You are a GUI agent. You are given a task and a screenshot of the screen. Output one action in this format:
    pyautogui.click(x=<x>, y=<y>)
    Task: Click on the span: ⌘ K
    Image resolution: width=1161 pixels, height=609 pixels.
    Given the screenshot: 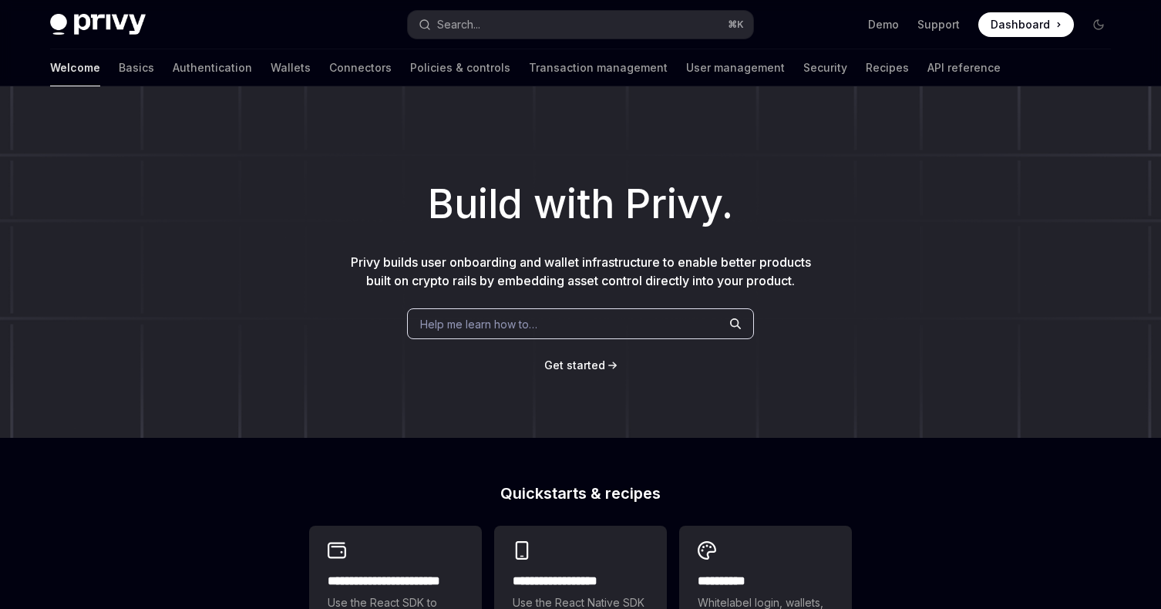 What is the action you would take?
    pyautogui.click(x=736, y=25)
    